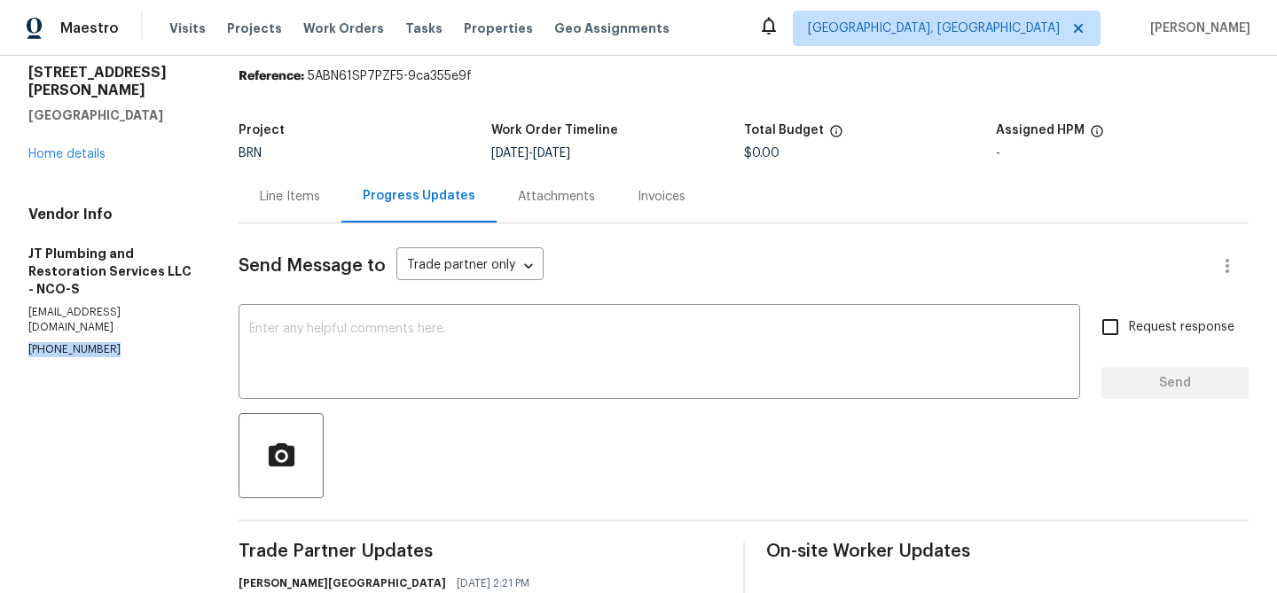 The height and width of the screenshot is (593, 1277). Describe the element at coordinates (187, 28) in the screenshot. I see `span: Visits` at that location.